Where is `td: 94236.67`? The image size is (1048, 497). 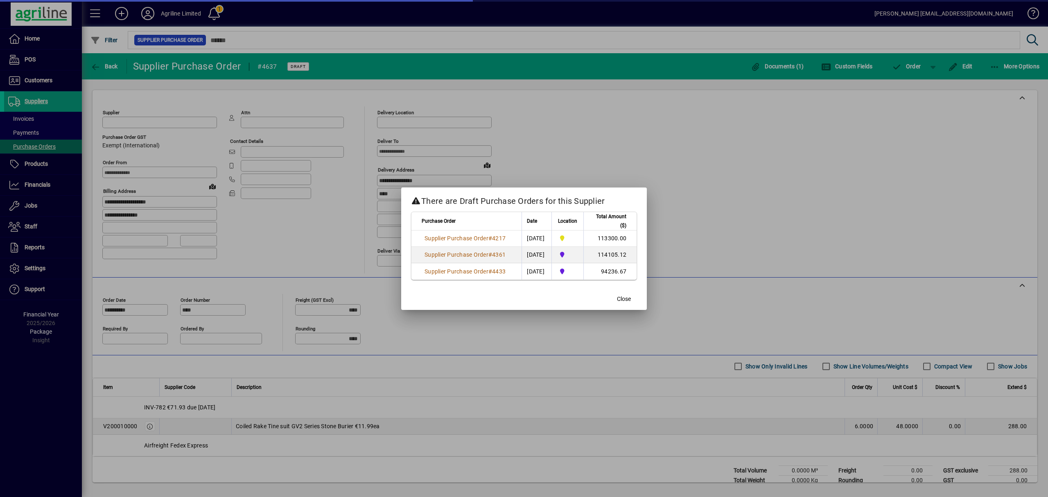 td: 94236.67 is located at coordinates (610, 271).